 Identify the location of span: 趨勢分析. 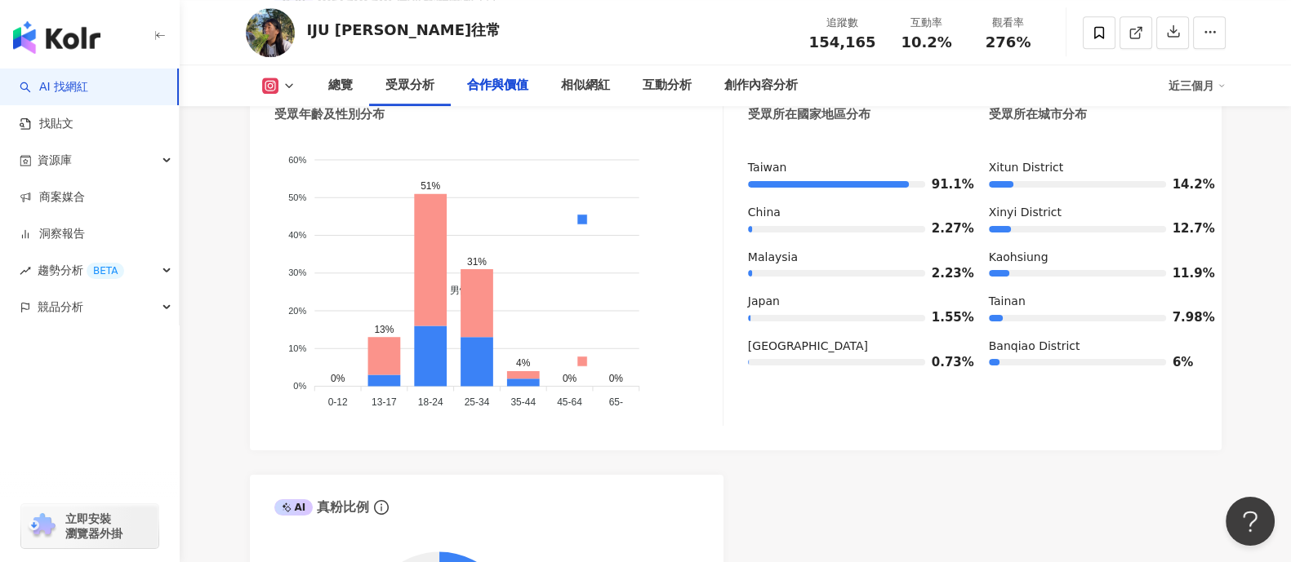
(81, 270).